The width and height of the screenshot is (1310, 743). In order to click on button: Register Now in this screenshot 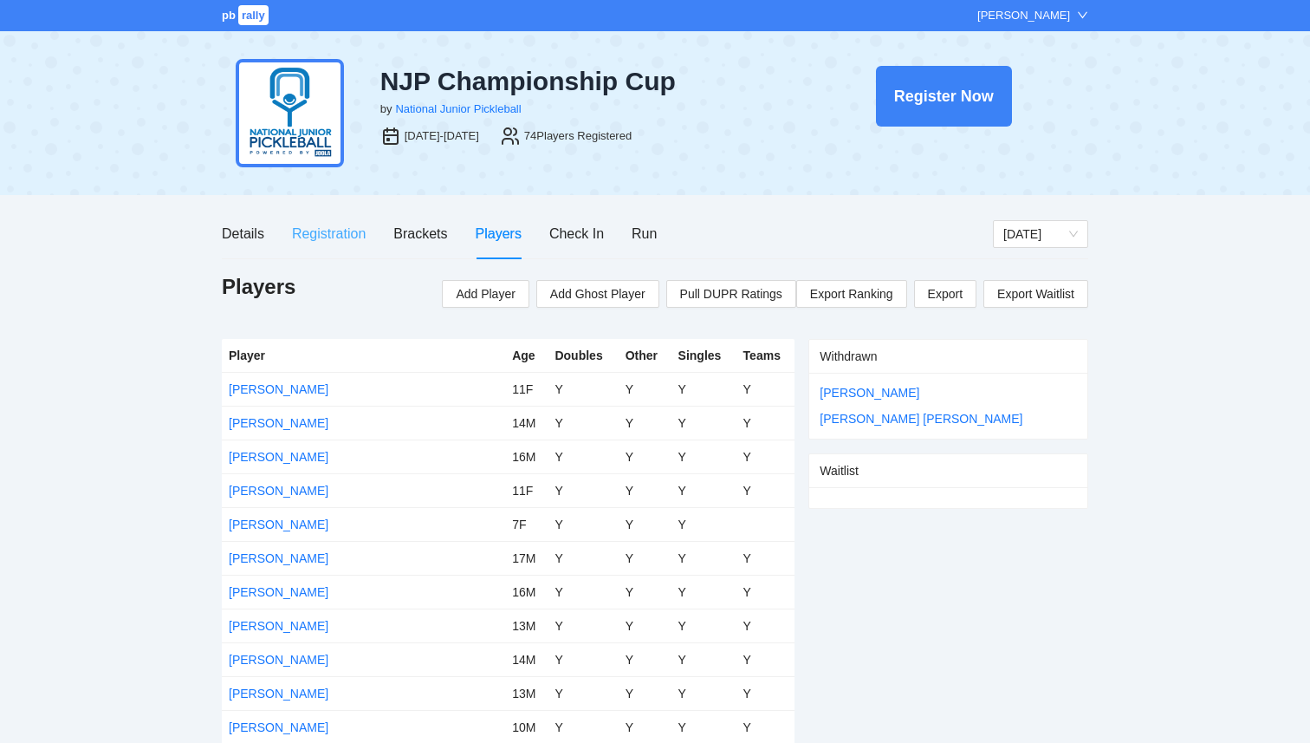, I will do `click(944, 96)`.